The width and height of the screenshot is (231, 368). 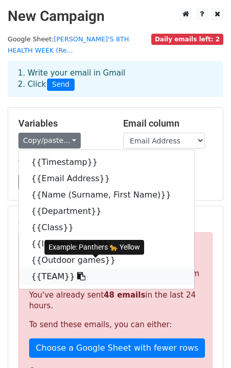 What do you see at coordinates (187, 39) in the screenshot?
I see `a: Daily emails left: 2` at bounding box center [187, 39].